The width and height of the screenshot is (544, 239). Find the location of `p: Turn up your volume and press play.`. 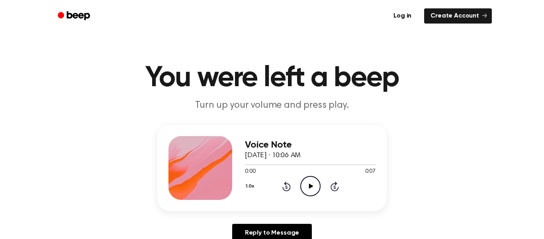

p: Turn up your volume and press play. is located at coordinates (272, 105).